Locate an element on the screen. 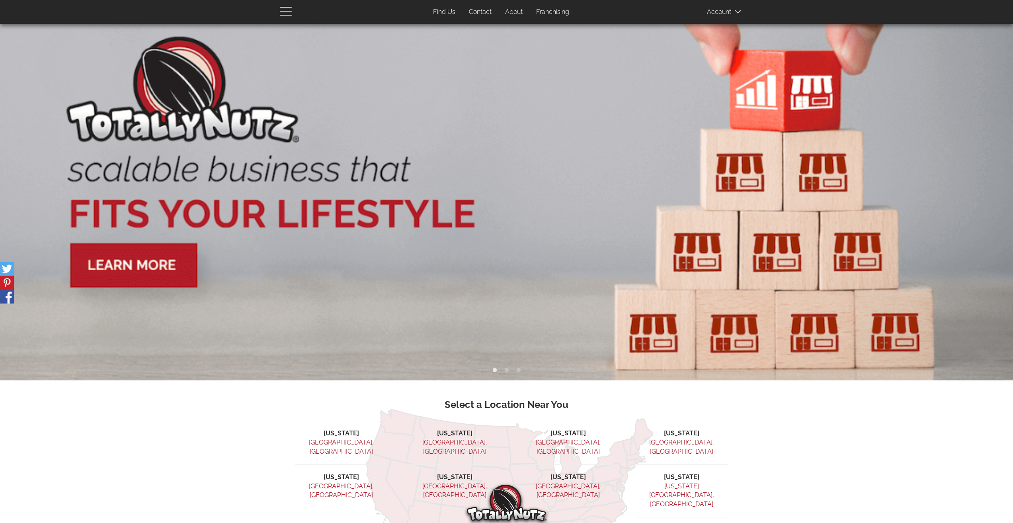  a: About is located at coordinates (514, 12).